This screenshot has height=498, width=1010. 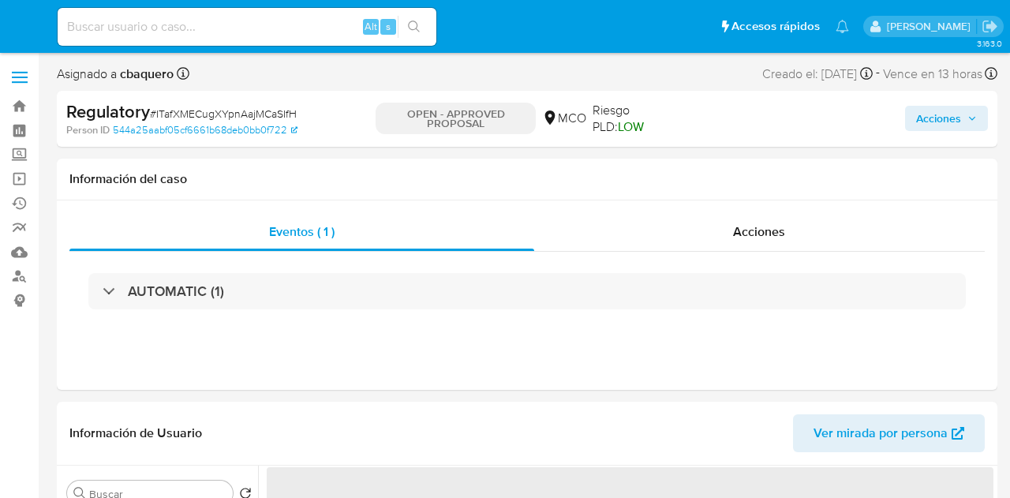 I want to click on span: Accesos rápidos, so click(x=776, y=26).